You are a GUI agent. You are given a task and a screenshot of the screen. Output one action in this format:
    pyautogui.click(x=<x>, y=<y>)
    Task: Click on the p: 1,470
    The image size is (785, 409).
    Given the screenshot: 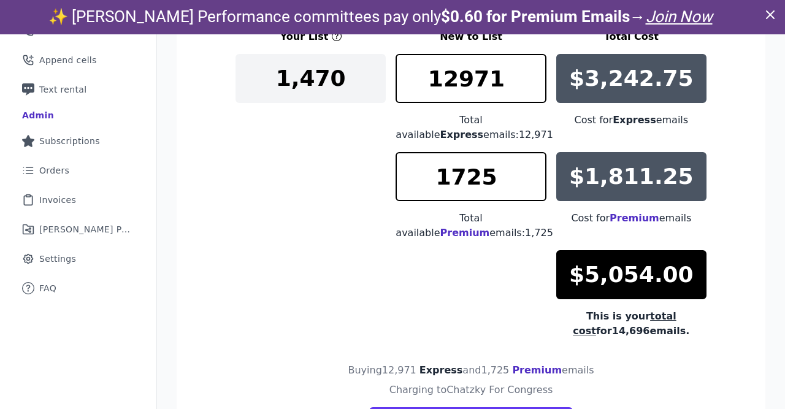 What is the action you would take?
    pyautogui.click(x=311, y=79)
    